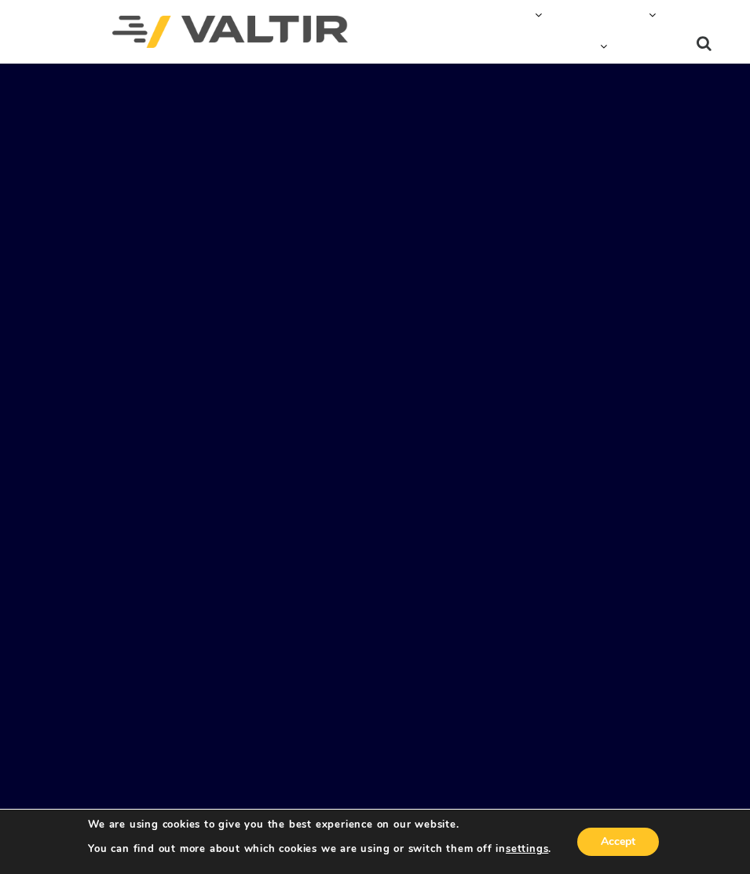 This screenshot has width=750, height=874. Describe the element at coordinates (320, 825) in the screenshot. I see `p: We are using cookies to give you the best experience on our website.` at that location.